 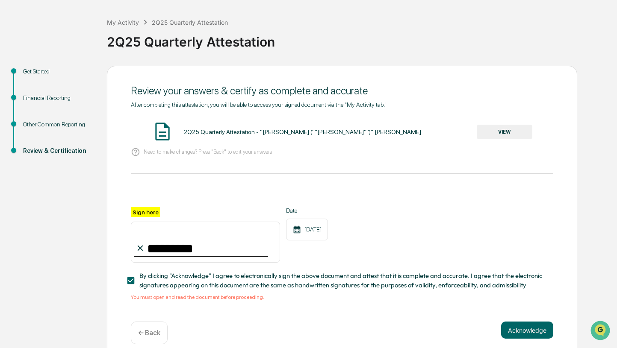 What do you see at coordinates (150, 73) in the screenshot?
I see `button: Start new chat` at bounding box center [150, 73].